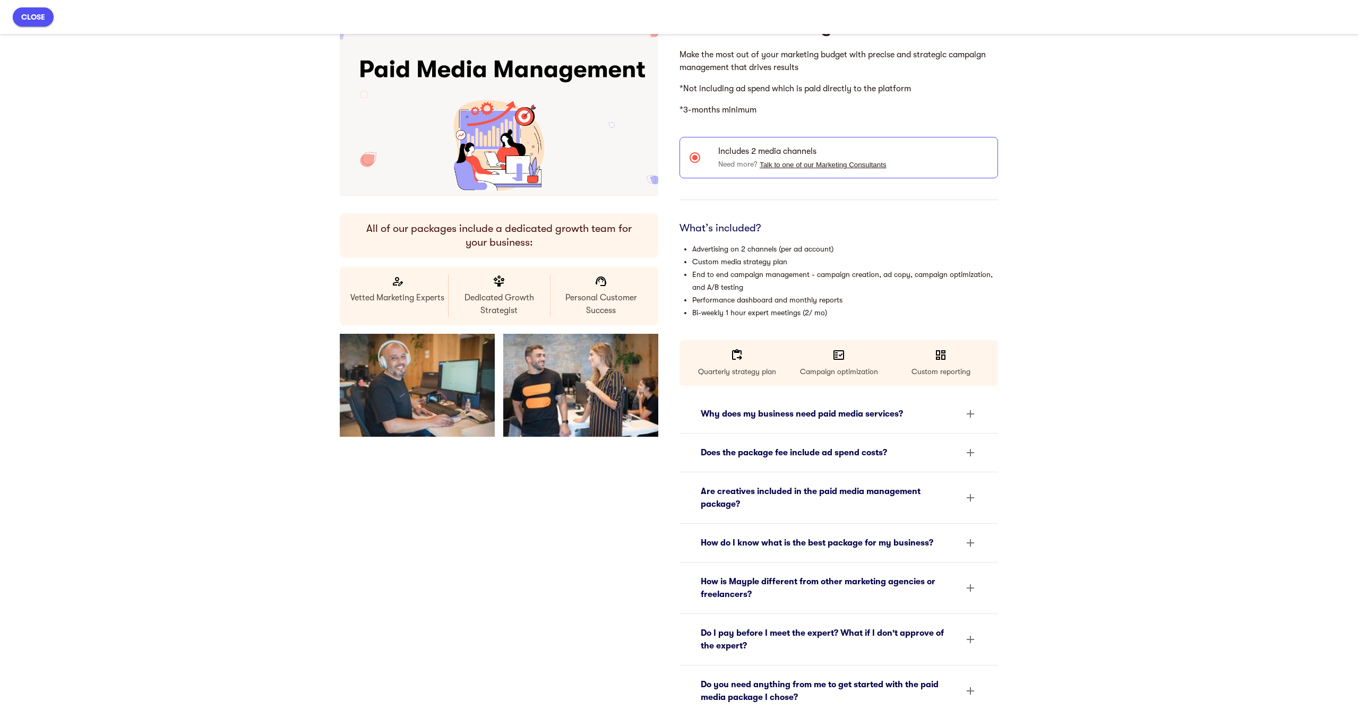 This screenshot has height=718, width=1359. I want to click on li: End to end campaign management - campaign creation, ad copy, campaign optimization, and A/B testing, so click(845, 281).